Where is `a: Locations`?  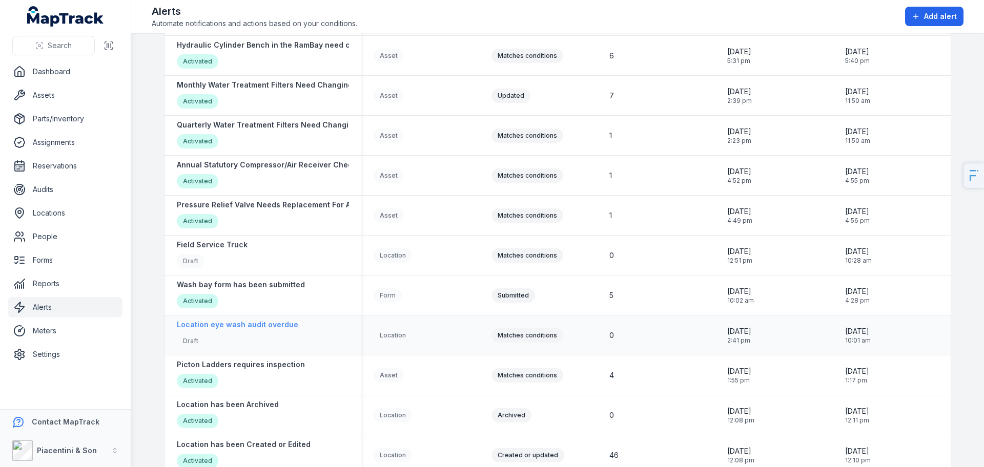 a: Locations is located at coordinates (65, 213).